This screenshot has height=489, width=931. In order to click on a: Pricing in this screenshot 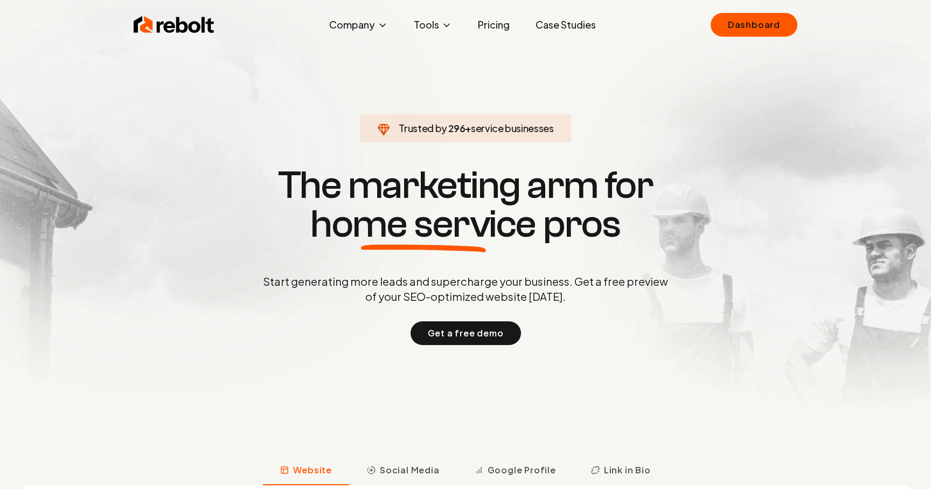, I will do `click(493, 25)`.